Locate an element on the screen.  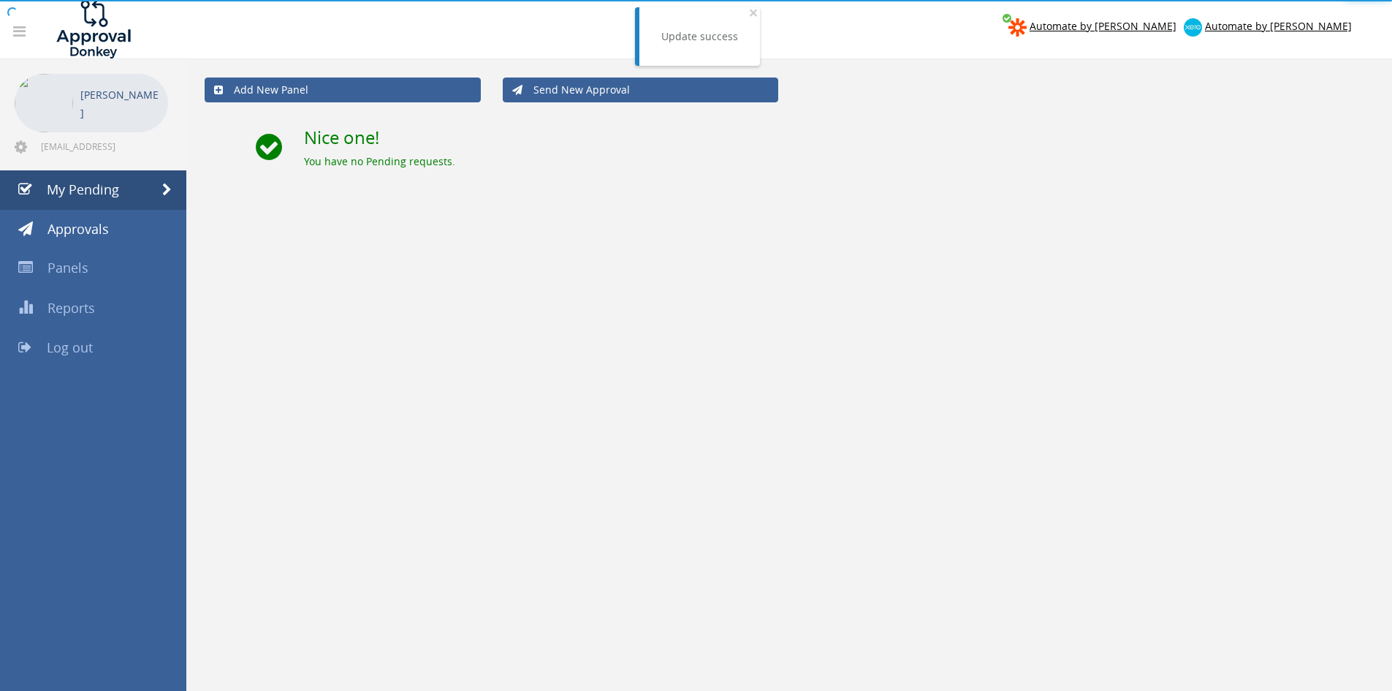
img: xero-logo.png is located at coordinates (1193, 27).